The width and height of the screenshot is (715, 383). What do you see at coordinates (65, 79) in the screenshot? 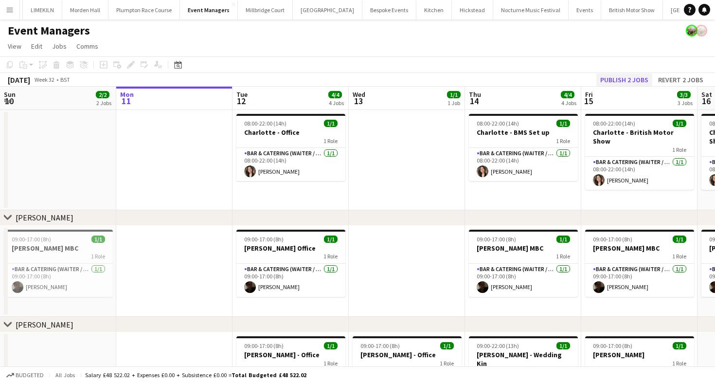
I see `div: BST` at bounding box center [65, 79].